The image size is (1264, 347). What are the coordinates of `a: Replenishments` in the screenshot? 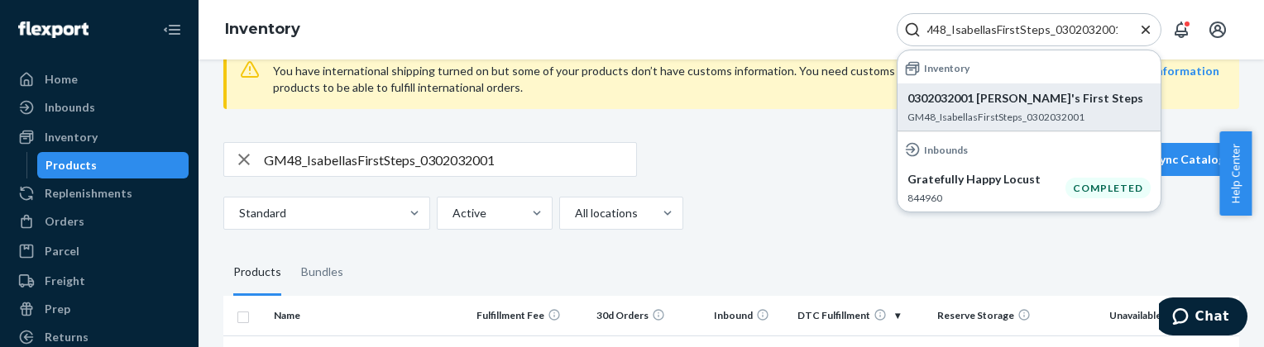 It's located at (99, 194).